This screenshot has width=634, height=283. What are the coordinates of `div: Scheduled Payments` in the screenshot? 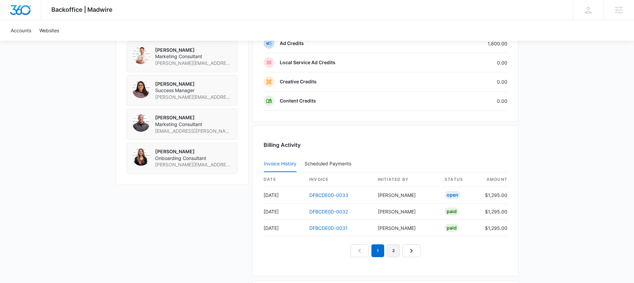 It's located at (329, 164).